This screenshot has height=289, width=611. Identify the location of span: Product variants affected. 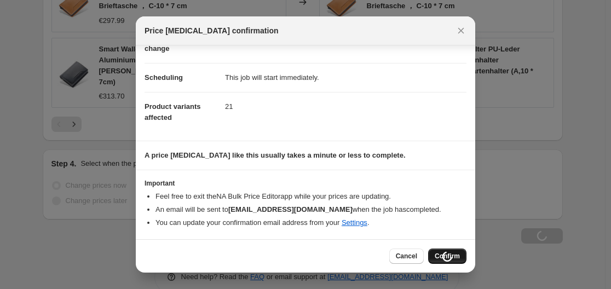
(172, 112).